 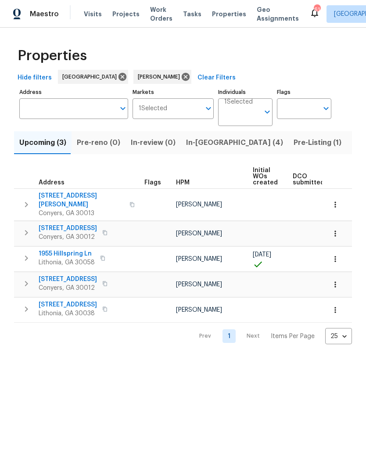 I want to click on span: Visits, so click(x=93, y=14).